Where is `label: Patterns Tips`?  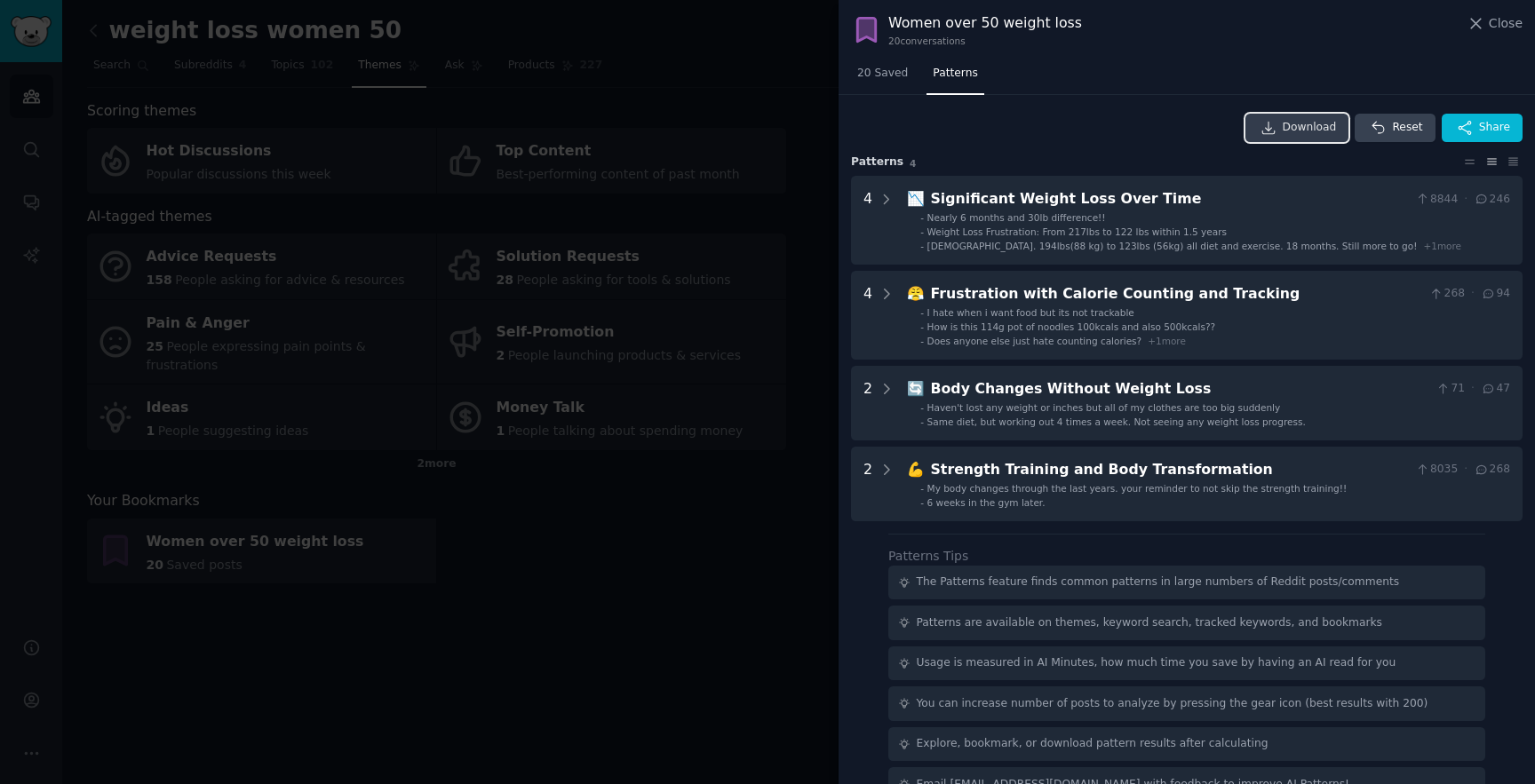
label: Patterns Tips is located at coordinates (929, 555).